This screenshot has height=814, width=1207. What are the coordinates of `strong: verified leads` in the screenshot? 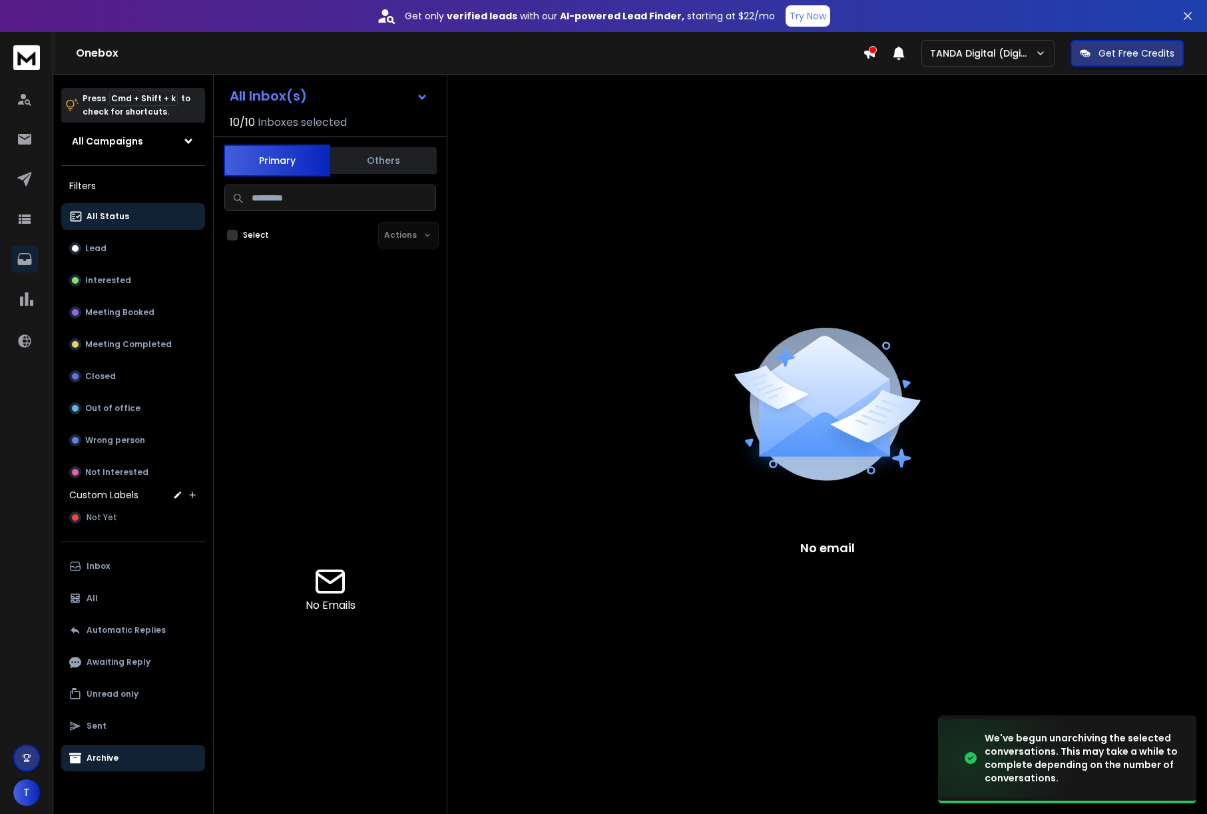 It's located at (482, 16).